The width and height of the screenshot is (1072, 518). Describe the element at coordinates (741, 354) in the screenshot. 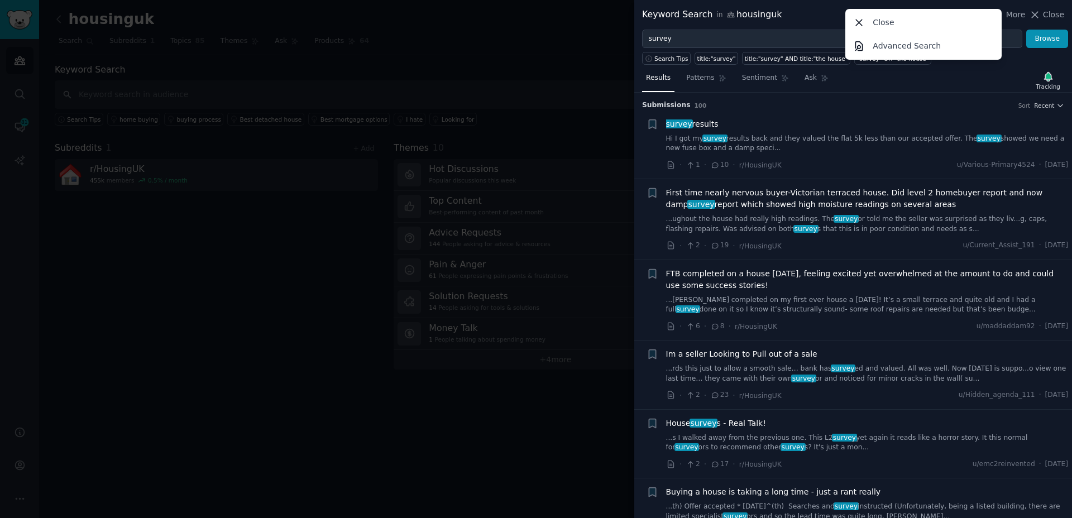

I see `span: Im a seller Looking to Pull out of a sale` at that location.